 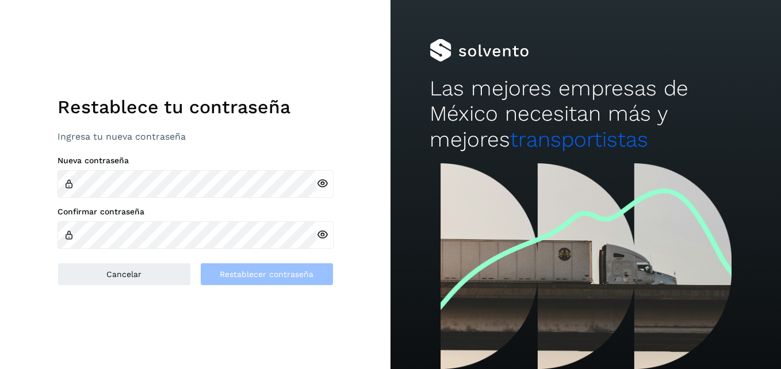 I want to click on label: Nueva contraseña, so click(x=196, y=161).